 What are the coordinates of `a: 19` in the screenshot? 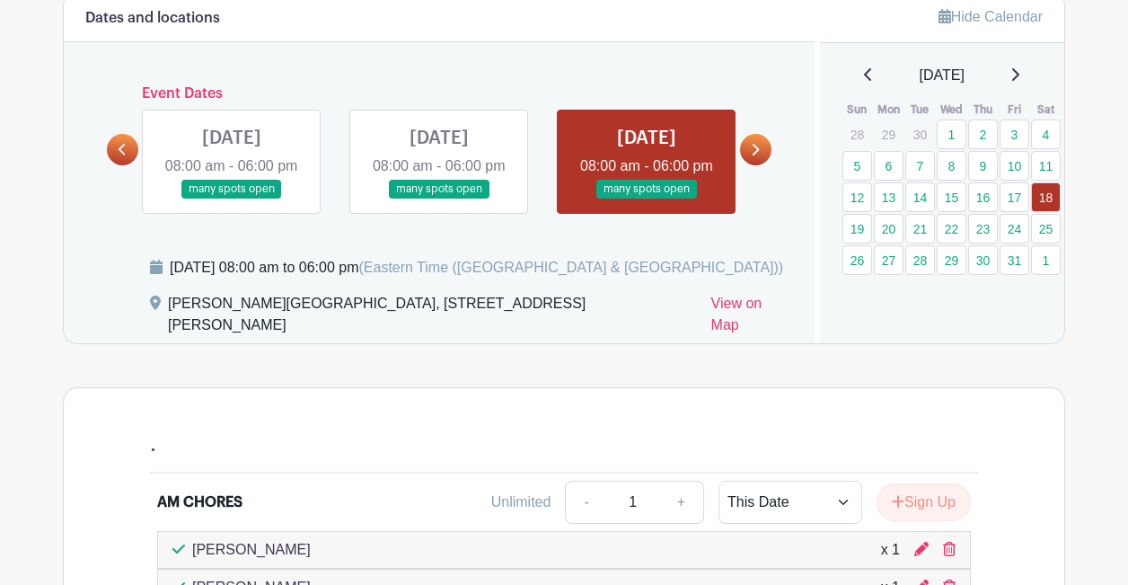 It's located at (857, 228).